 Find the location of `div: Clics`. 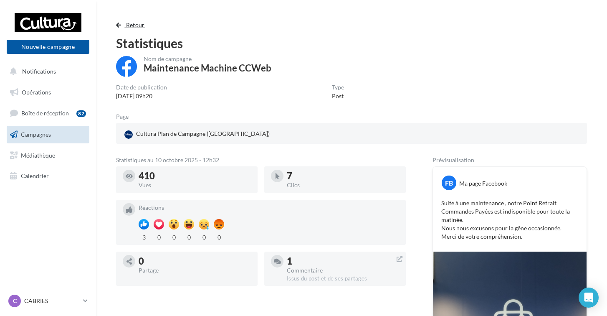

div: Clics is located at coordinates (343, 185).